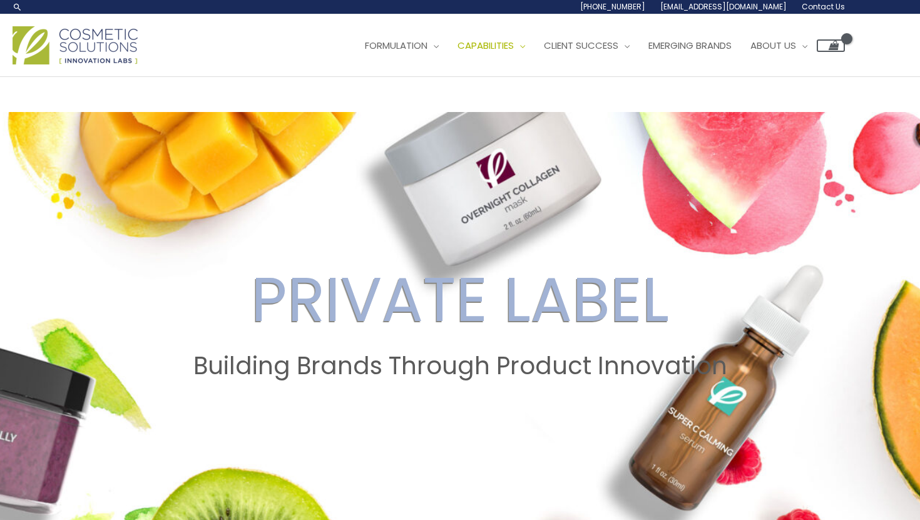  I want to click on span: About Us, so click(773, 45).